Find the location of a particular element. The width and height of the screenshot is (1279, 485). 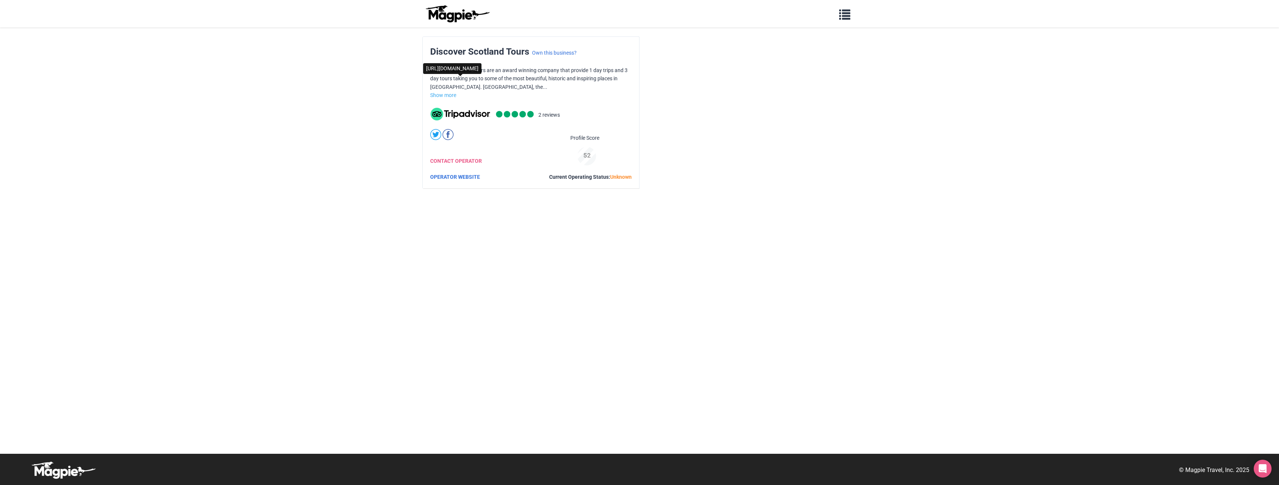

a: Own this business? is located at coordinates (554, 53).